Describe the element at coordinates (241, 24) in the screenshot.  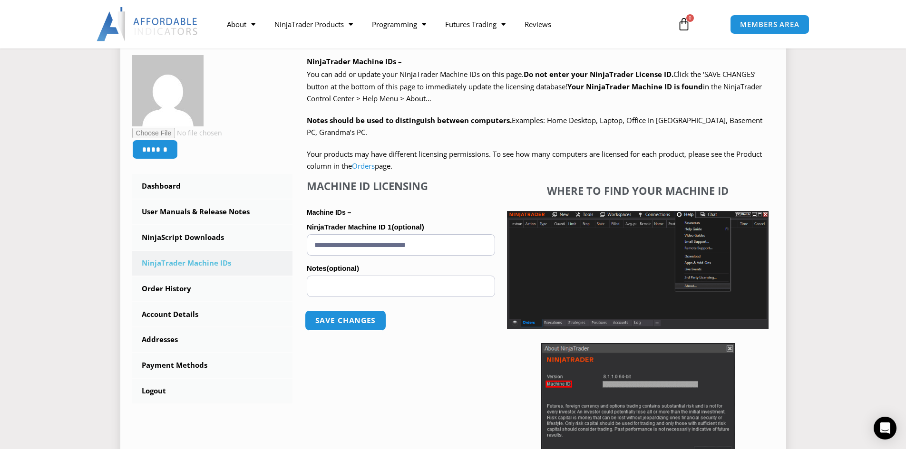
I see `a: About` at that location.